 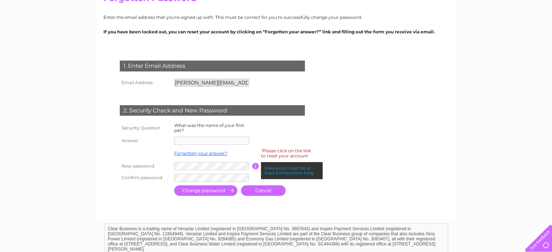 What do you see at coordinates (500, 33) in the screenshot?
I see `a: Telecoms` at bounding box center [500, 33].